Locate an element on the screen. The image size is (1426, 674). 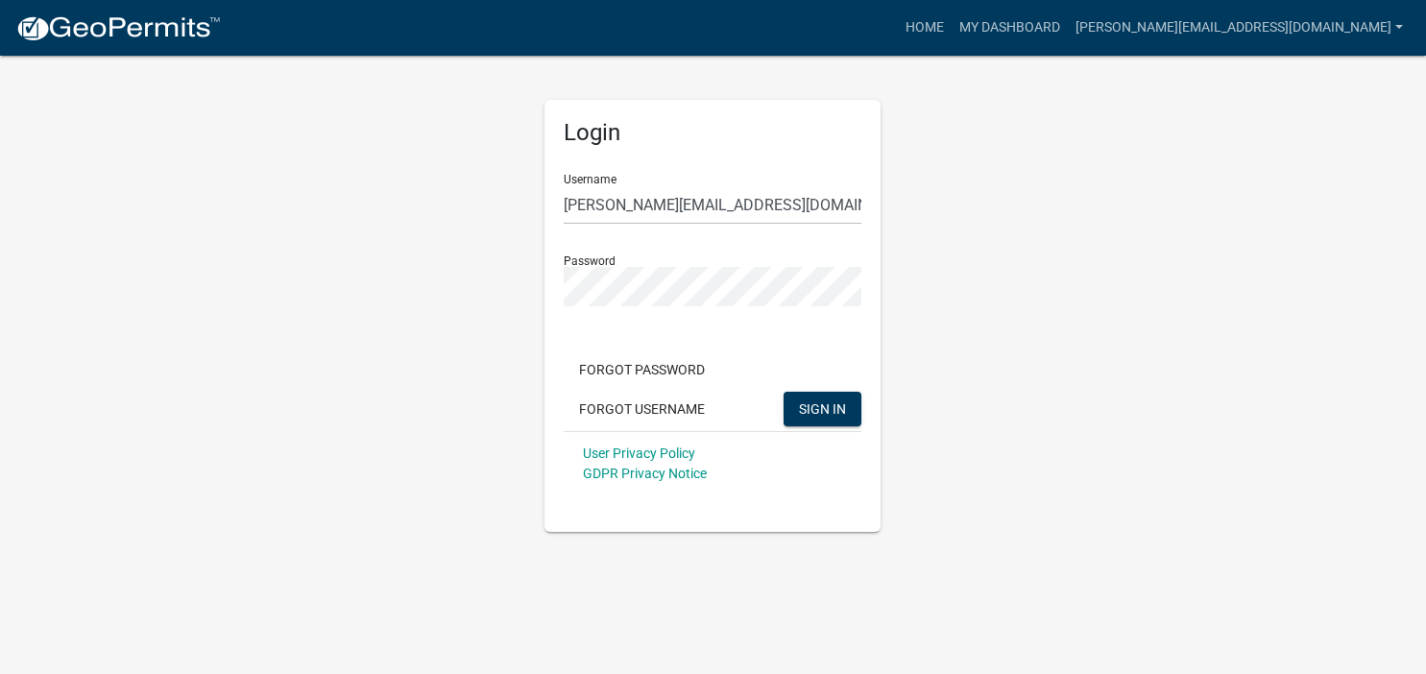
button: Forgot Username is located at coordinates (642, 409).